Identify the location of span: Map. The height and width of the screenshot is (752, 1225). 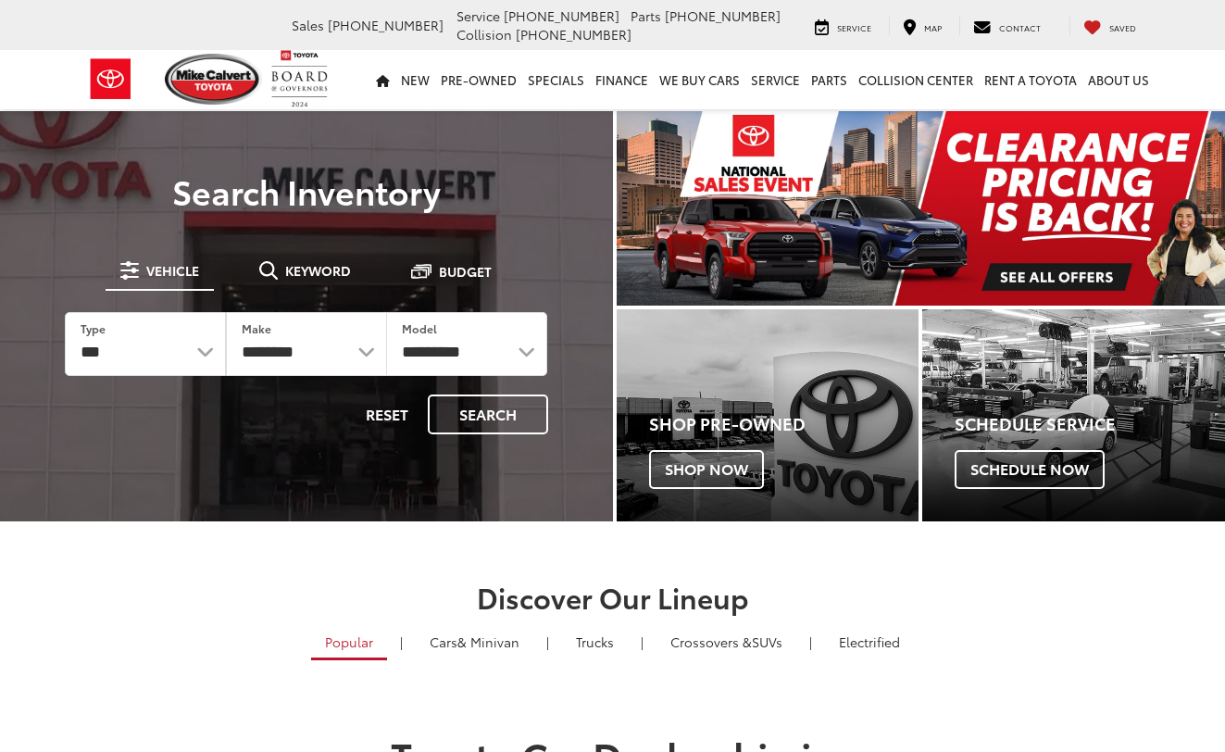
(933, 27).